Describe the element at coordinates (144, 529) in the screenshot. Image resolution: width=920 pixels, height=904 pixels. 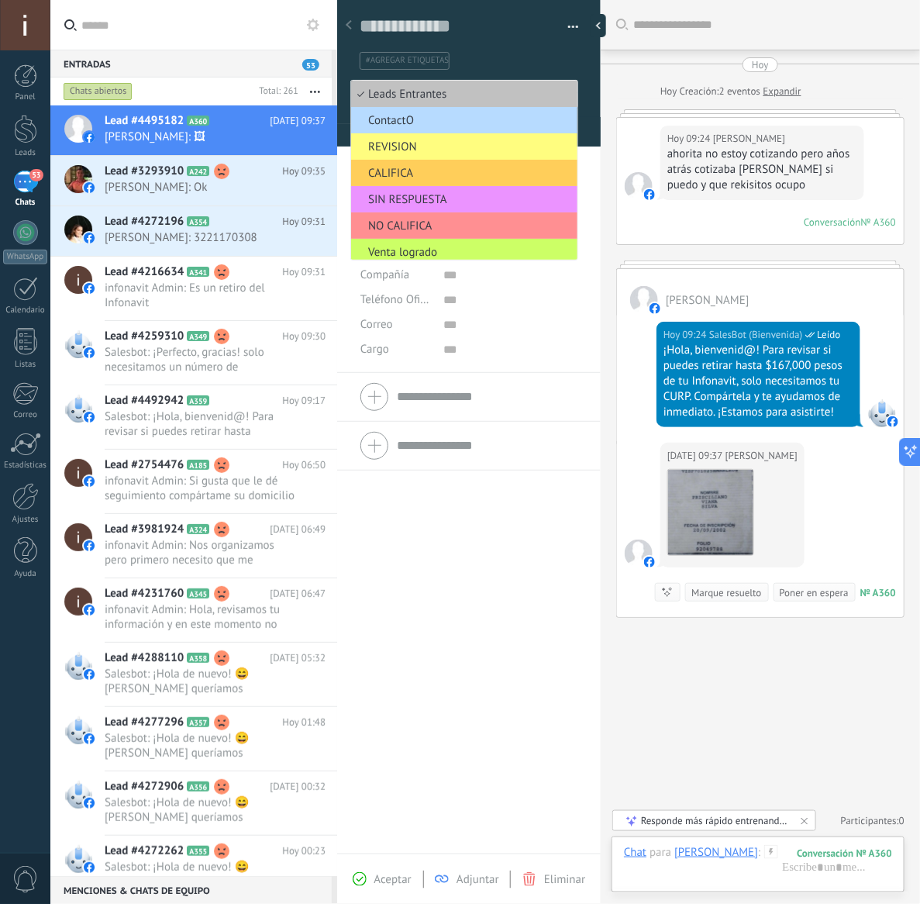
I see `span: Lead #3981924` at that location.